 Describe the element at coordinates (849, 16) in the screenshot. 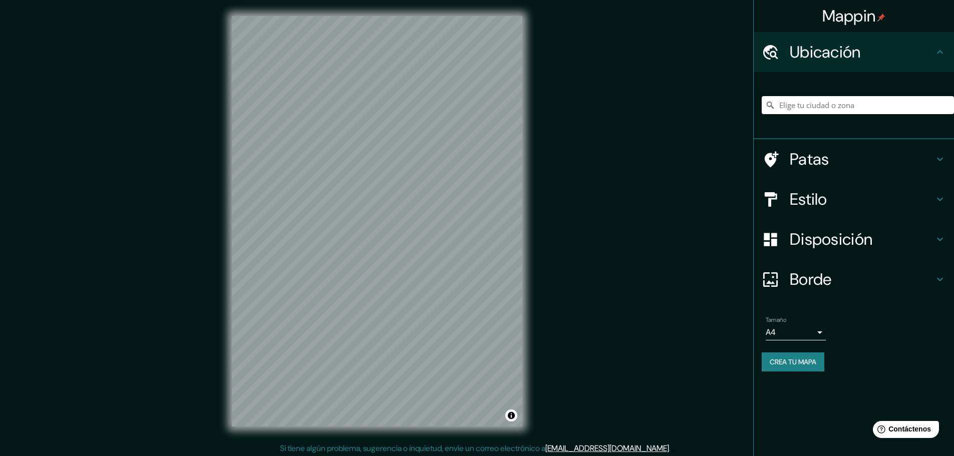

I see `font: Mappin` at that location.